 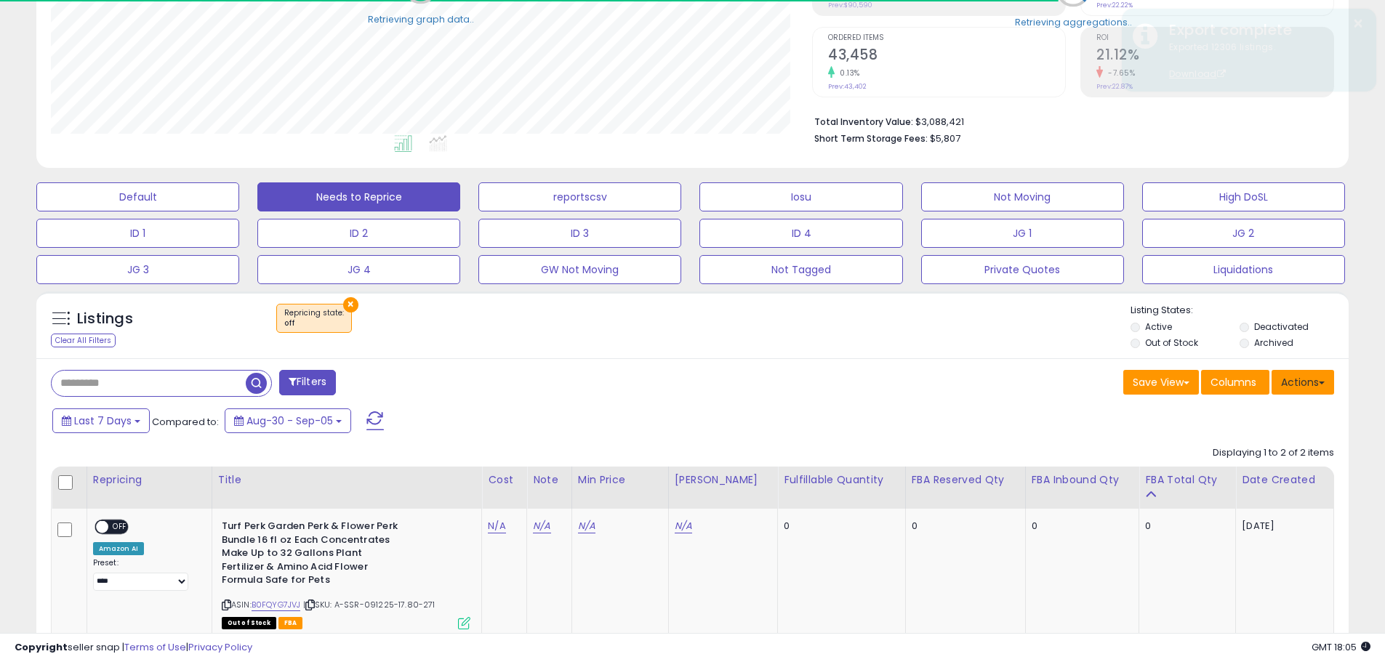 I want to click on span: Compared to:, so click(x=185, y=422).